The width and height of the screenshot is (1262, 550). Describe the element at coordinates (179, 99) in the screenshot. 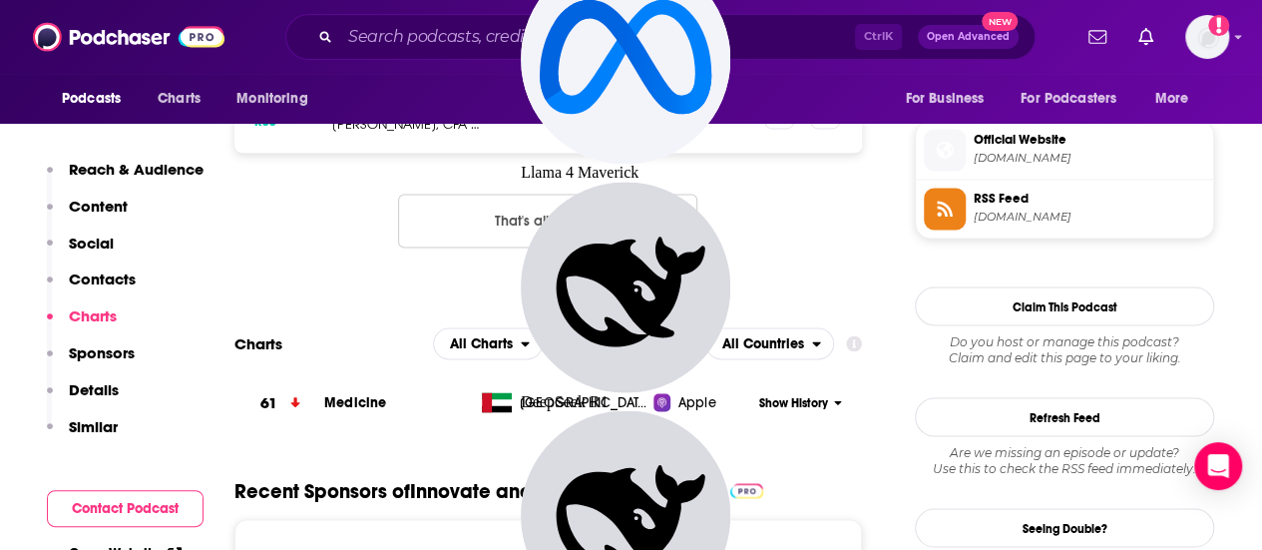

I see `a: Charts` at that location.